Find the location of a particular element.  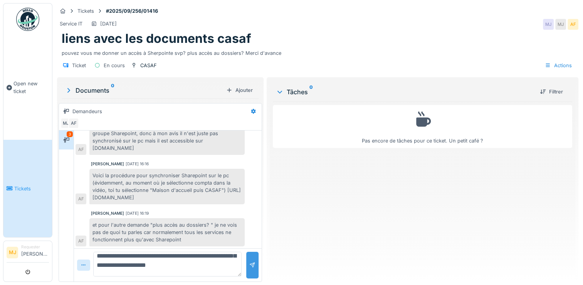

a: Open new ticket is located at coordinates (28, 87).